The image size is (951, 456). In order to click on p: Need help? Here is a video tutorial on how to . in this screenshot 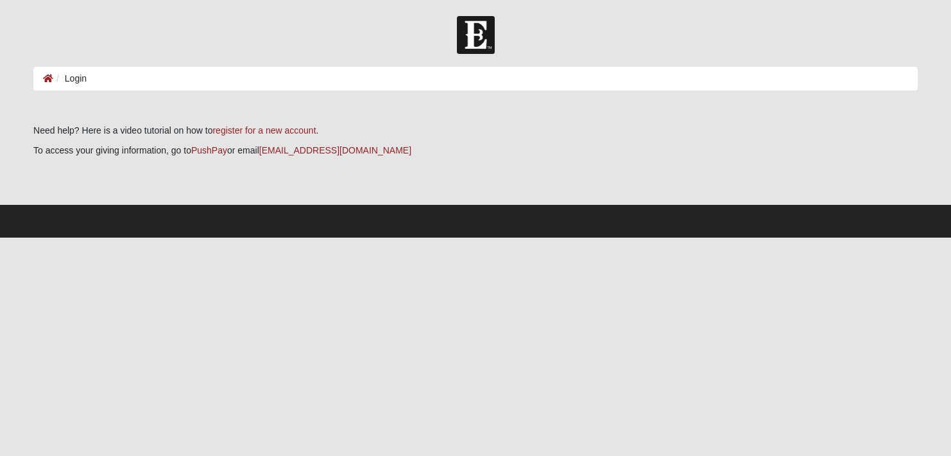, I will do `click(475, 130)`.